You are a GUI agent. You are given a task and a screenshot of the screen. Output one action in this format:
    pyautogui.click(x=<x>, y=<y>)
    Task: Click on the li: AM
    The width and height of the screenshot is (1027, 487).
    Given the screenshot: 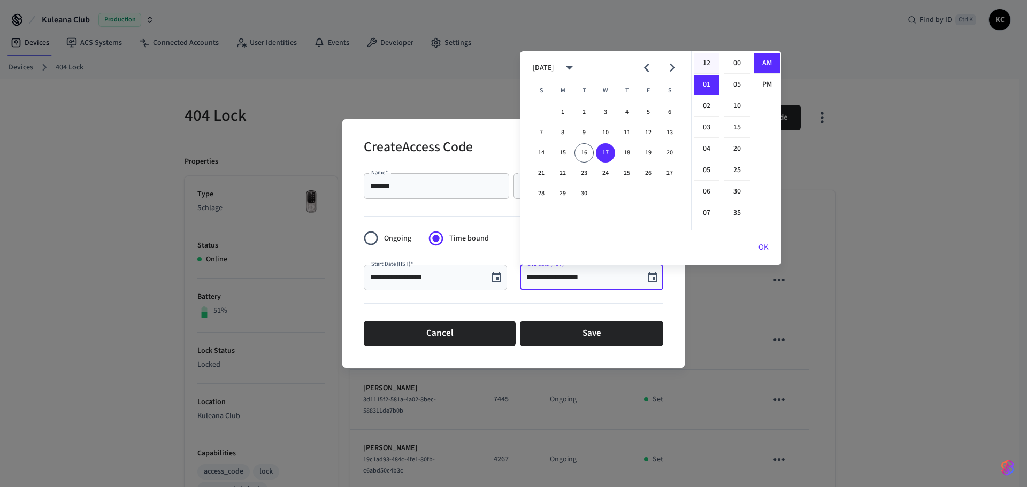 What is the action you would take?
    pyautogui.click(x=767, y=64)
    